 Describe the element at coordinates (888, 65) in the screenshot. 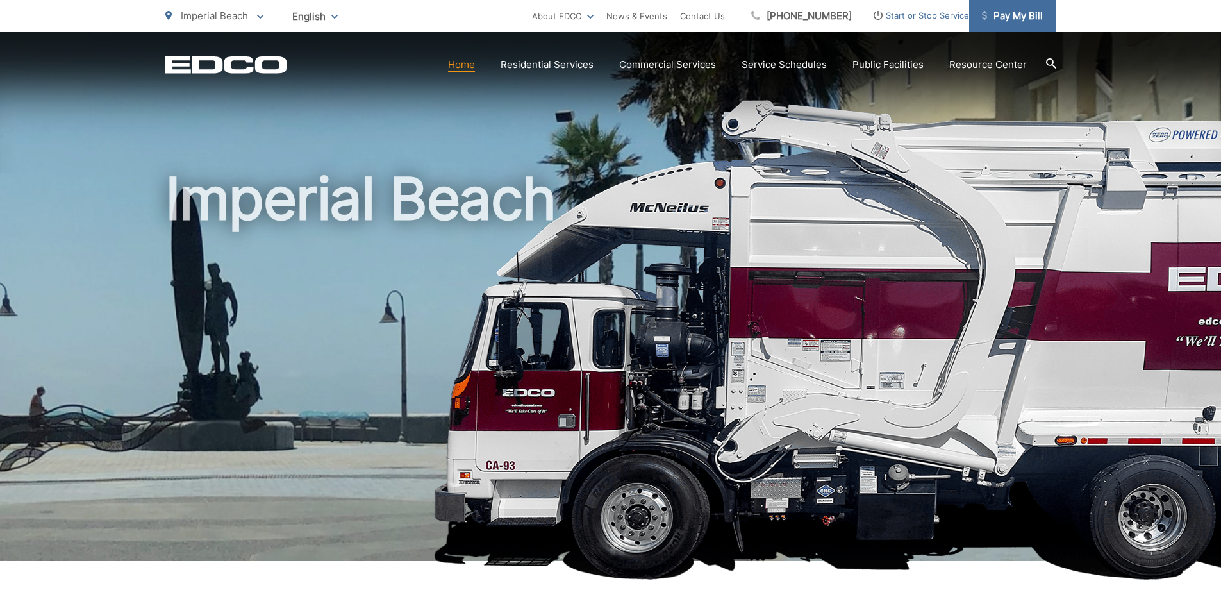

I see `a: Public Facilities` at that location.